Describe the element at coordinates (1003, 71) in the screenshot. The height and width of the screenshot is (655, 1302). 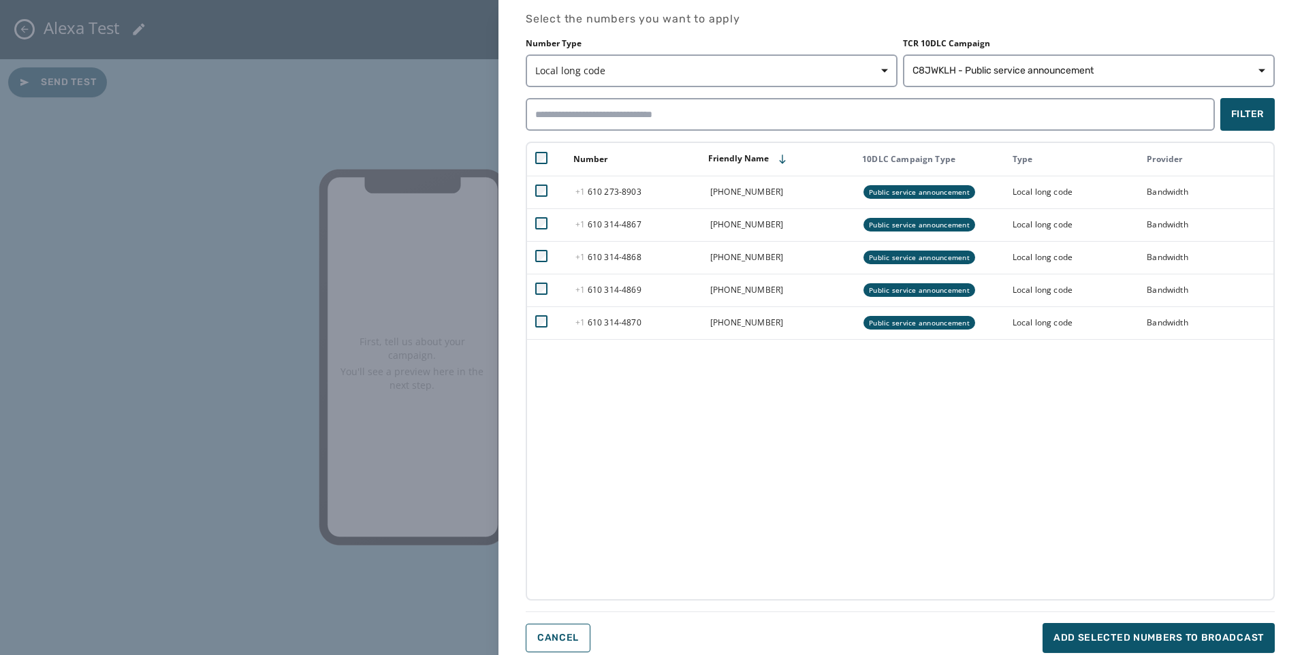
I see `span: C8JWKLH - Public service announcement` at that location.